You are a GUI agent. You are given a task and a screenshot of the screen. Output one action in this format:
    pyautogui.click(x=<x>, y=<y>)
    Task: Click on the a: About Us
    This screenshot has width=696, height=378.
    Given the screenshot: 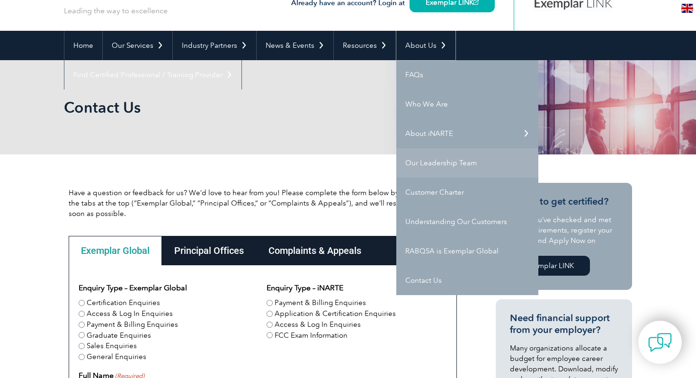 What is the action you would take?
    pyautogui.click(x=426, y=45)
    